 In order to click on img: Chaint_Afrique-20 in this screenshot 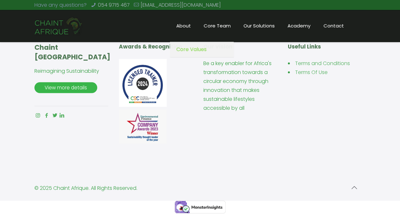, I will do `click(59, 26)`.